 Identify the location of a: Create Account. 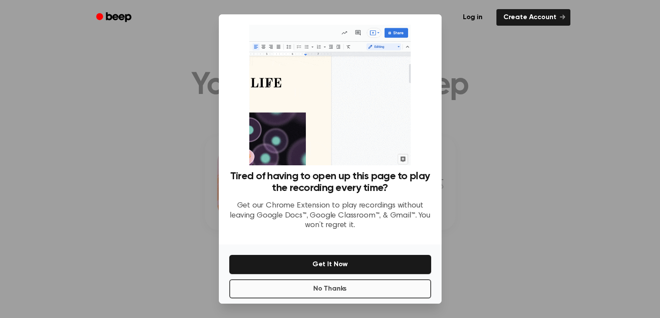
(534, 17).